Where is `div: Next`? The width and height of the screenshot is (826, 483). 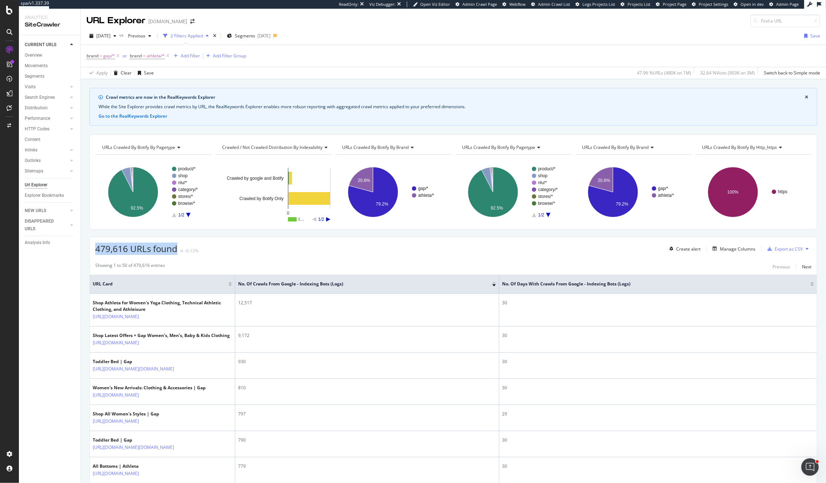 div: Next is located at coordinates (806, 267).